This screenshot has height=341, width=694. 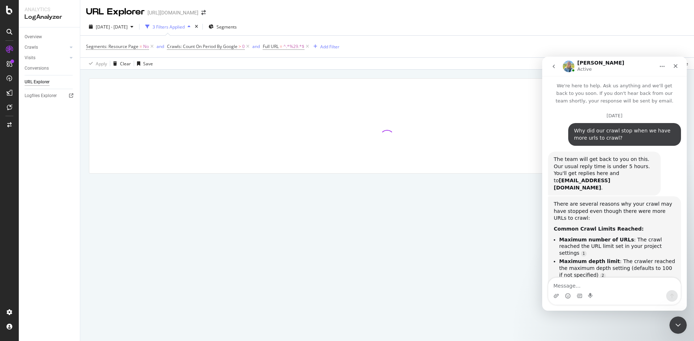 I want to click on button: Clear, so click(x=120, y=64).